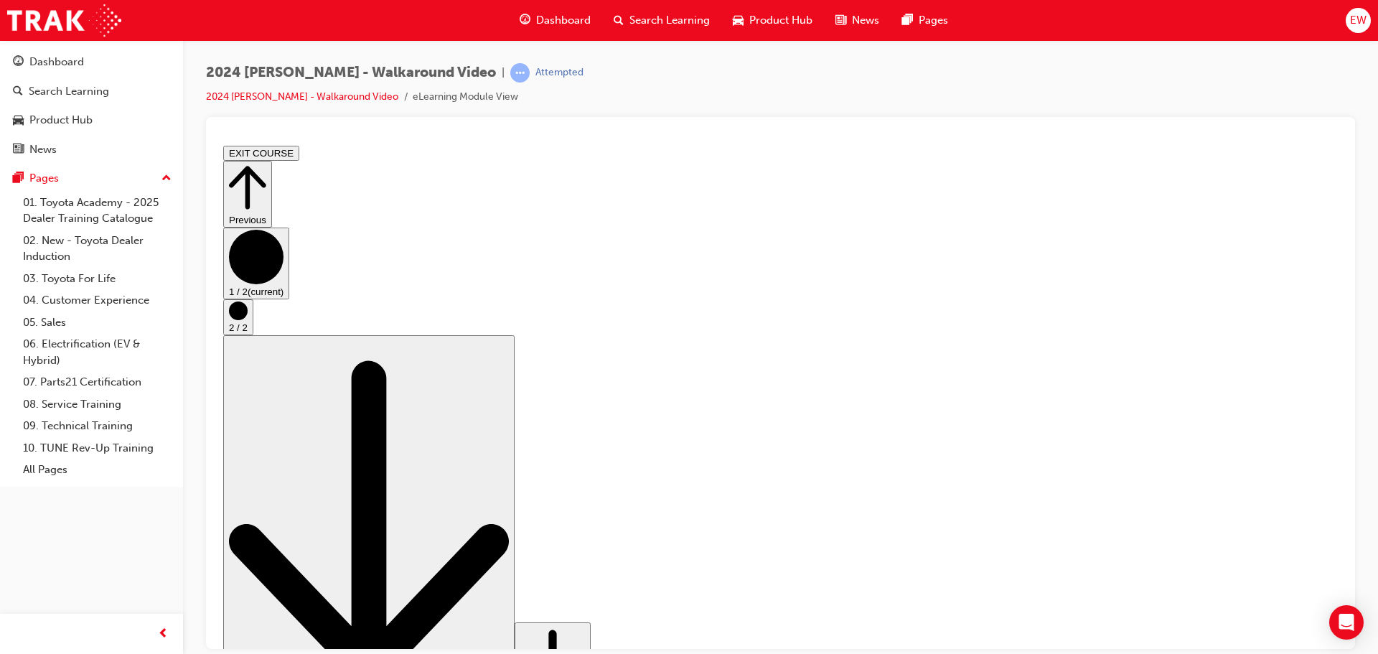 This screenshot has width=1378, height=654. What do you see at coordinates (21, 151) in the screenshot?
I see `span: 1 / 2` at bounding box center [21, 151].